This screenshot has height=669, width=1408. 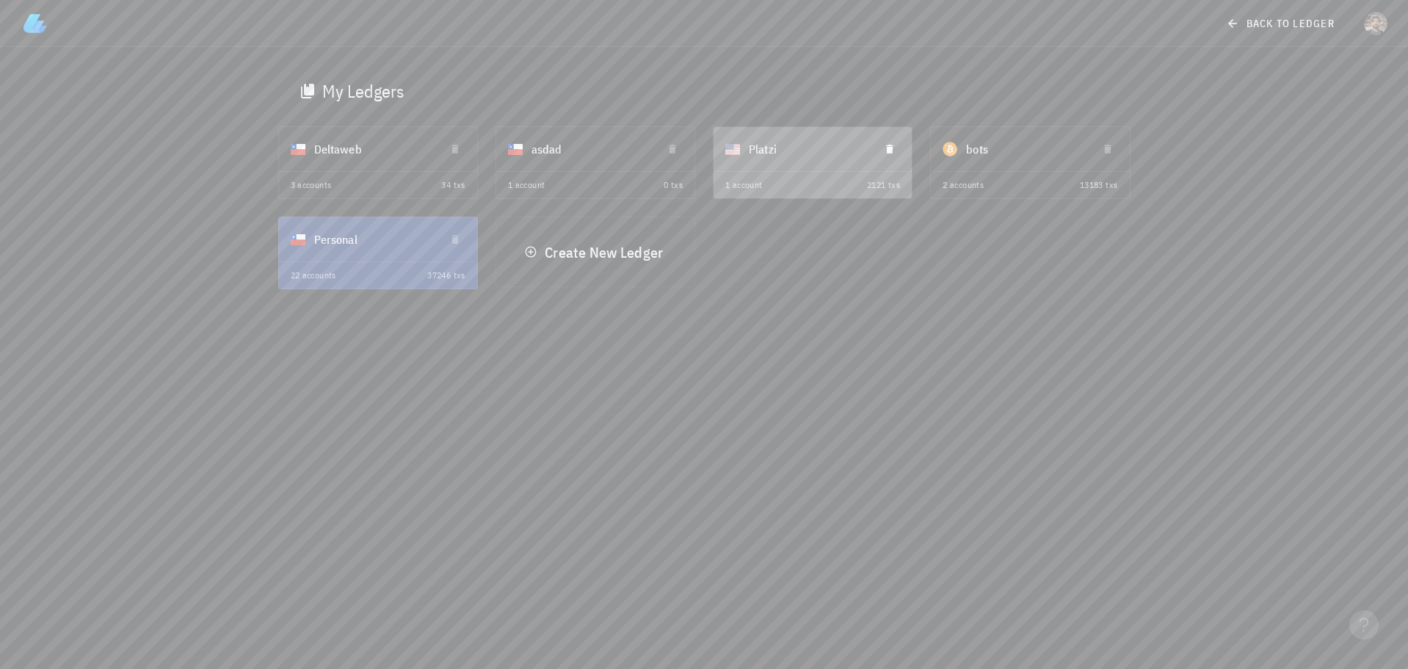 What do you see at coordinates (733, 149) in the screenshot?
I see `div: USD-icon` at bounding box center [733, 149].